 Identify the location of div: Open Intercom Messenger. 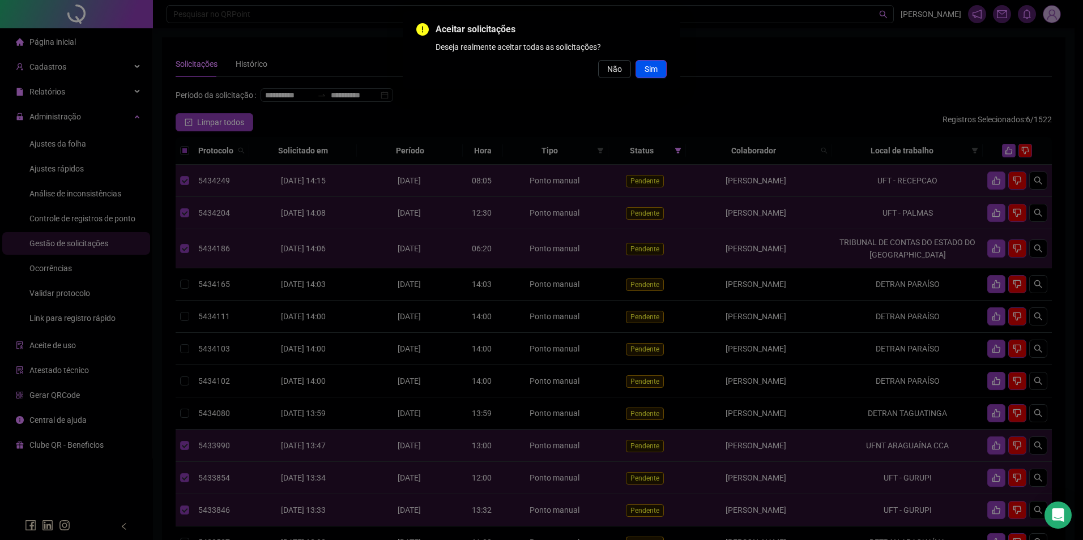
(1058, 515).